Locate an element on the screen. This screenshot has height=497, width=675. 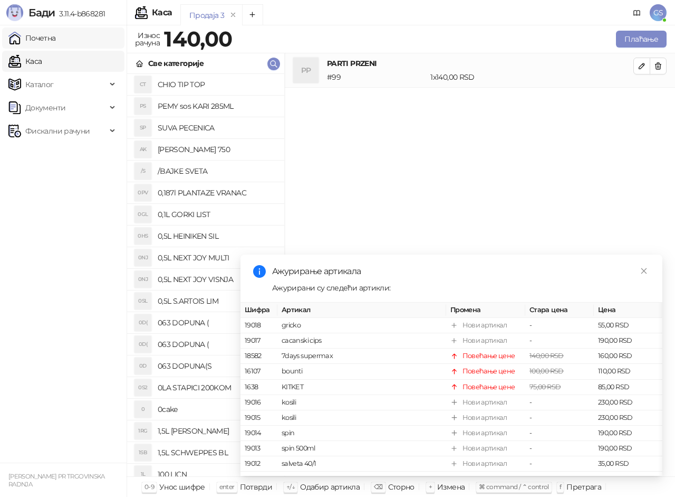
td: bounti is located at coordinates (362, 371).